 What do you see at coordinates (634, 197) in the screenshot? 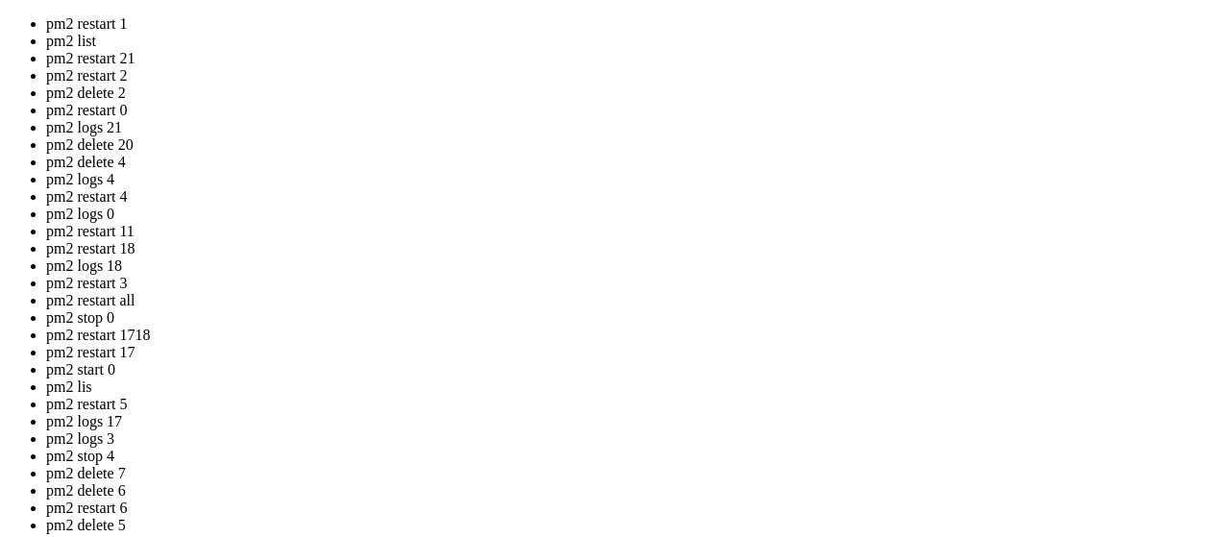
I see `li: pm2 restart 4` at bounding box center [634, 197].